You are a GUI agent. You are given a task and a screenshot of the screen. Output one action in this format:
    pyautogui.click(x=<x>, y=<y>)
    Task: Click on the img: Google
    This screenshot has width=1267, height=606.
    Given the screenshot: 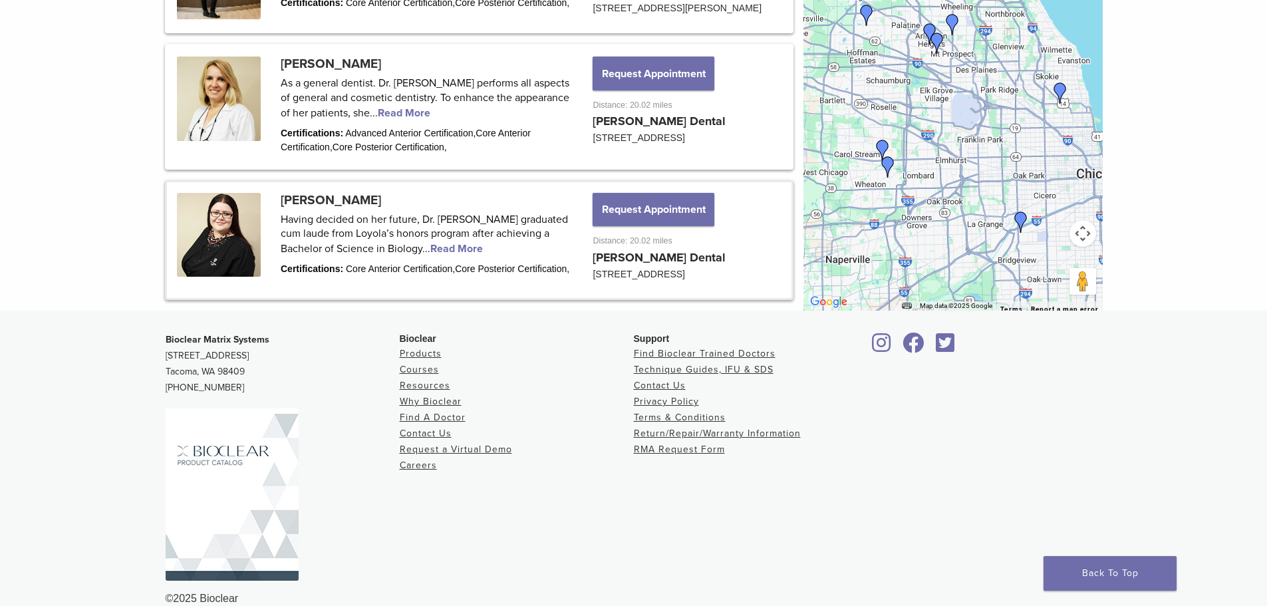 What is the action you would take?
    pyautogui.click(x=829, y=302)
    